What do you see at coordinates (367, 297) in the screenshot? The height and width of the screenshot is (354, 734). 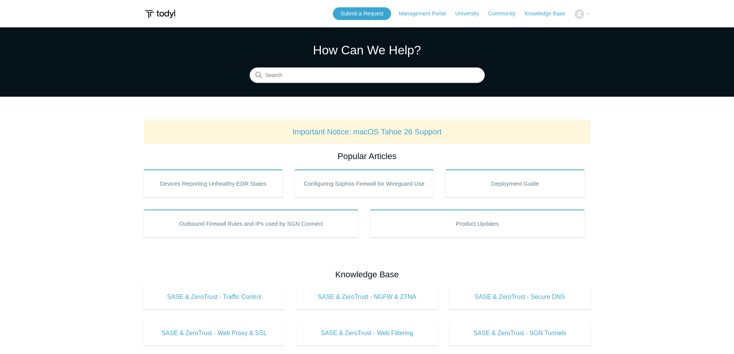 I see `span: SASE & ZeroTrust - NGFW & ZTNA` at bounding box center [367, 297].